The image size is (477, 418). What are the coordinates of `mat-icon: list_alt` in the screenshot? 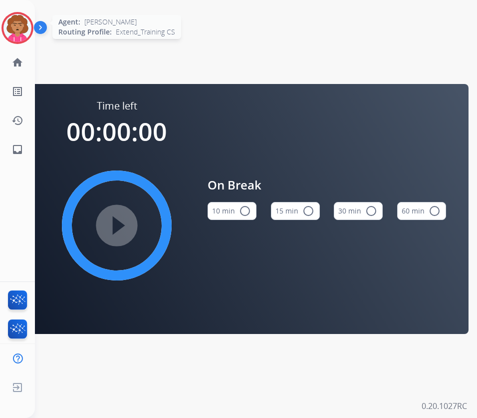 It's located at (17, 91).